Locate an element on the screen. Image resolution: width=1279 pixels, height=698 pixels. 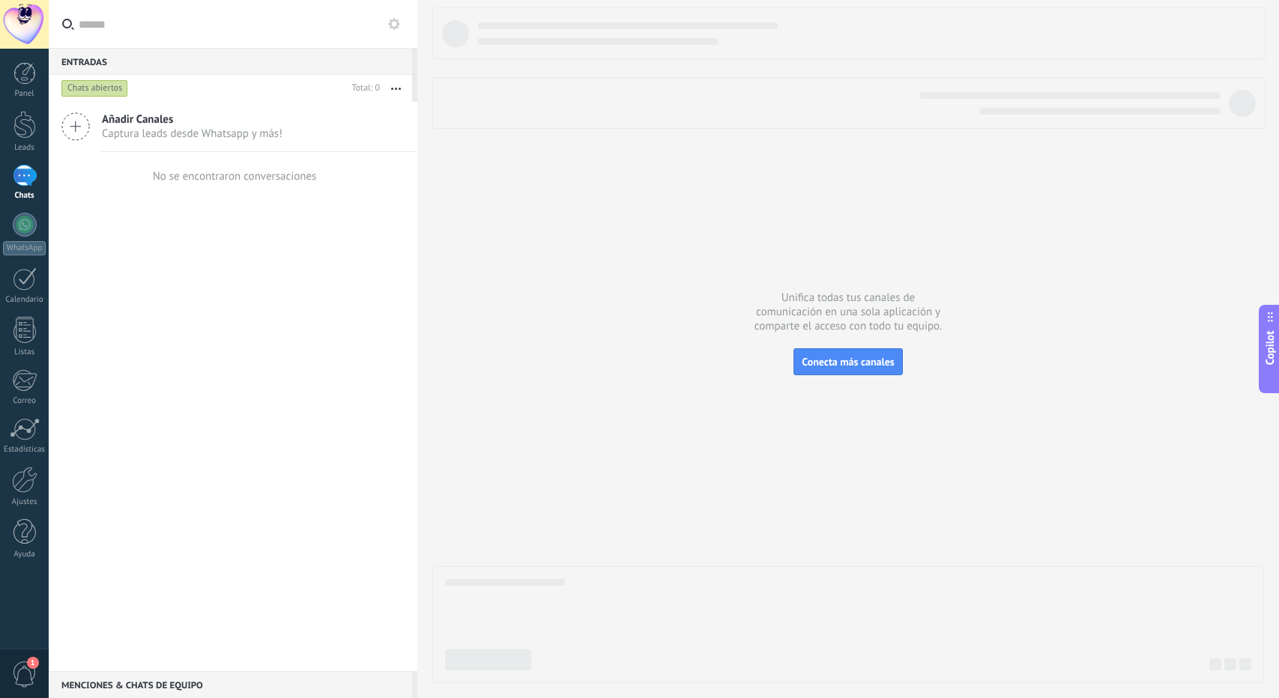
div: Total: 0 is located at coordinates (363, 88).